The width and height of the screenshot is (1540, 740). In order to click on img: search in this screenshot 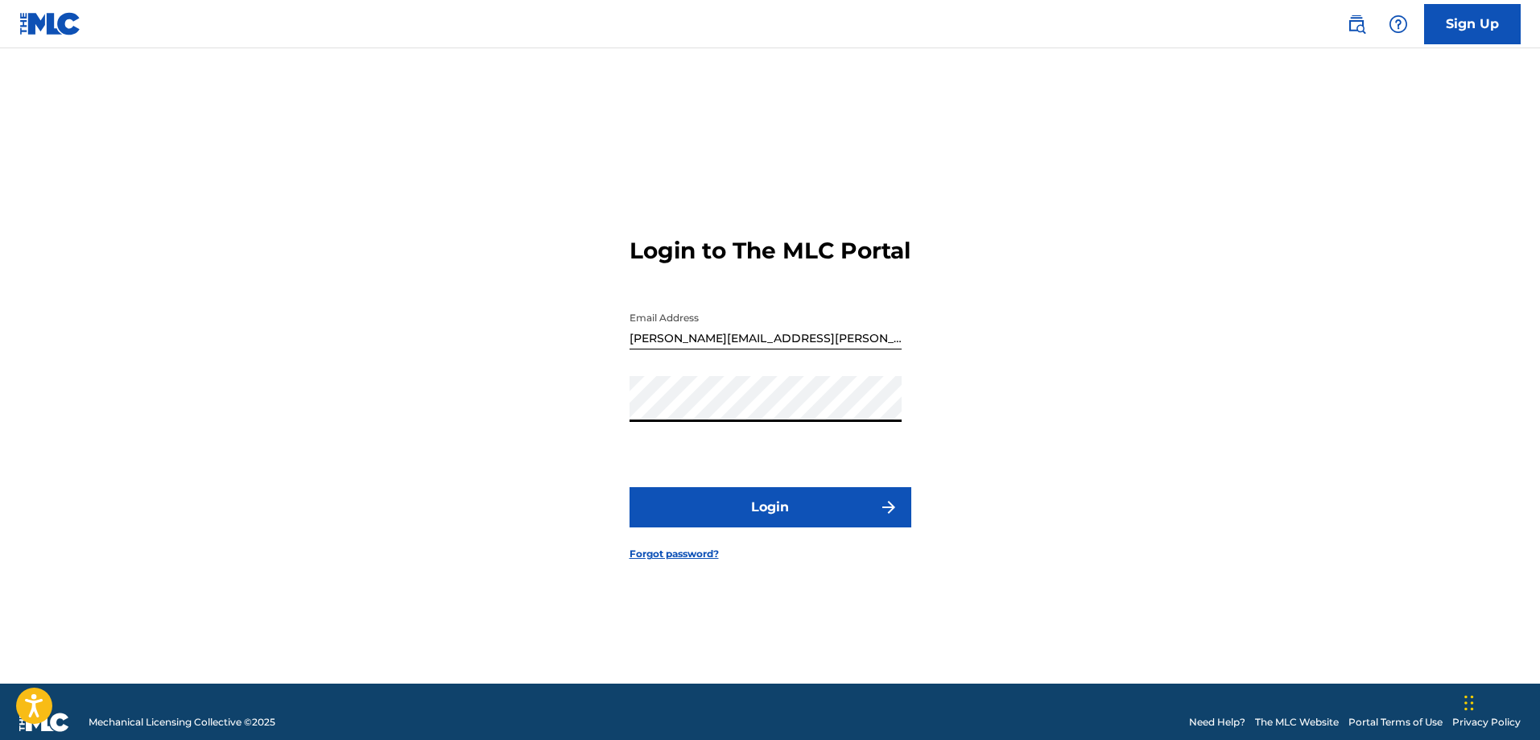, I will do `click(1357, 24)`.